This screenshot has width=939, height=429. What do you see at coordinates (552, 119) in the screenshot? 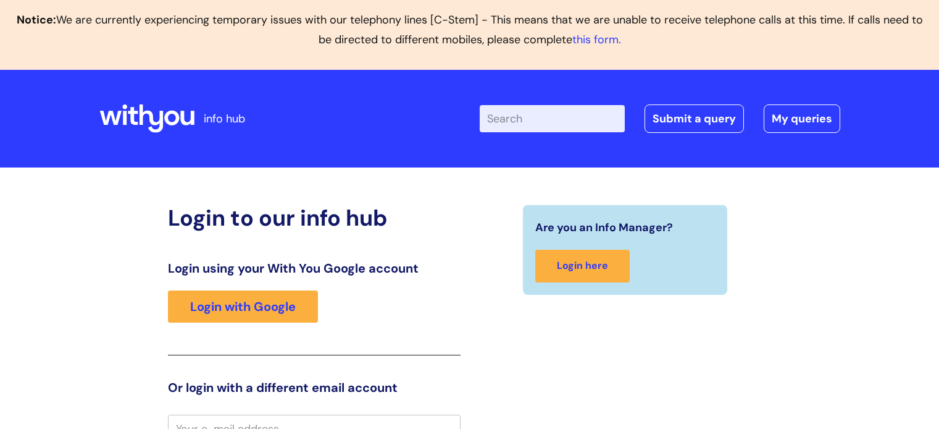
I see `input: Search` at bounding box center [552, 119].